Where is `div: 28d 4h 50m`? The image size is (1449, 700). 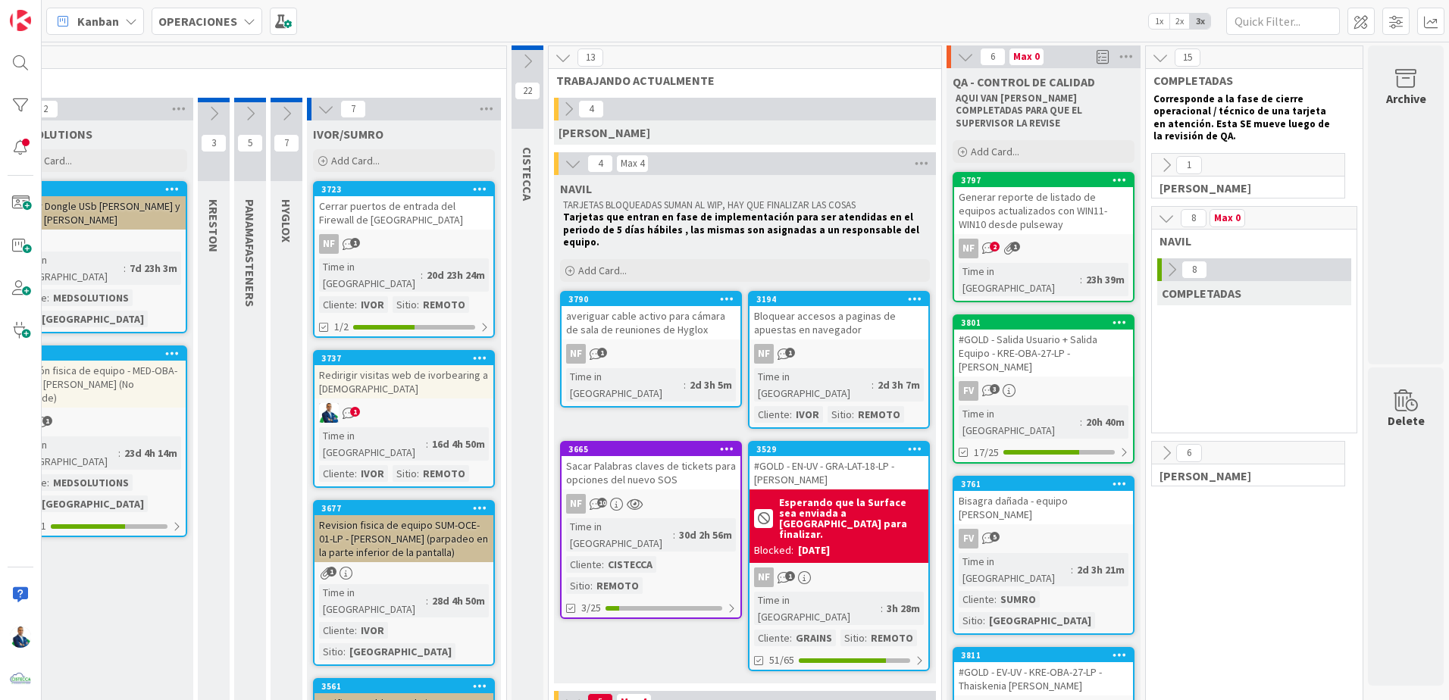 div: 28d 4h 50m is located at coordinates (459, 601).